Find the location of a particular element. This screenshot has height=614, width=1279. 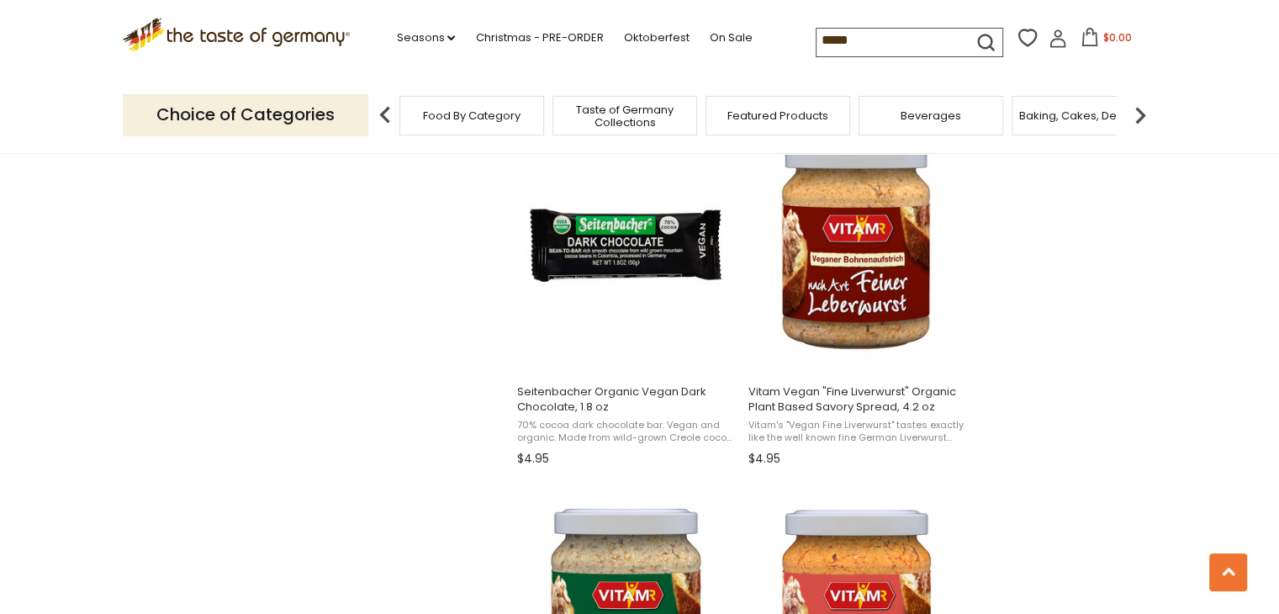

a: Vitam Vegan "Fine Liverwurst" Organic Plant Based Savory Spread, 4.2 oz is located at coordinates (857, 296).